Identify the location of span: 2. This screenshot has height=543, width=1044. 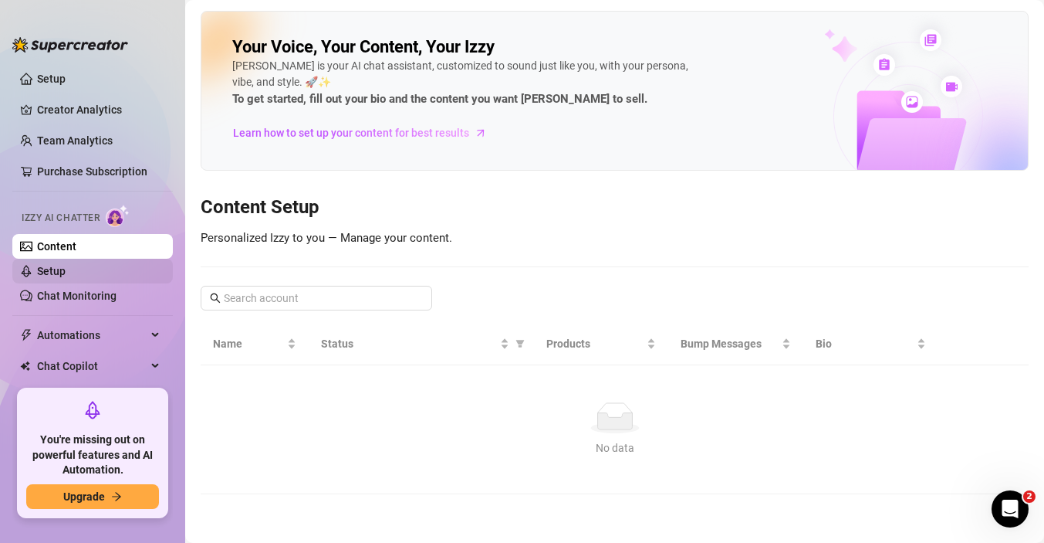
(1030, 496).